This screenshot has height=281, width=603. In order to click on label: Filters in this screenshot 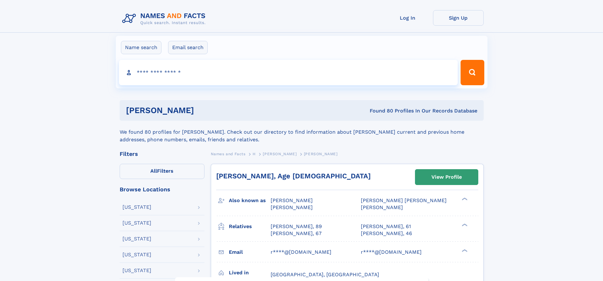, I will do `click(162, 171)`.